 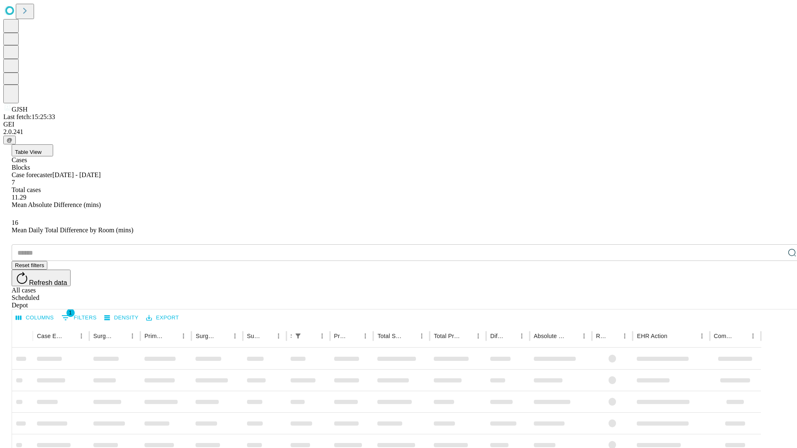 I want to click on span: Case forecaster, so click(x=32, y=175).